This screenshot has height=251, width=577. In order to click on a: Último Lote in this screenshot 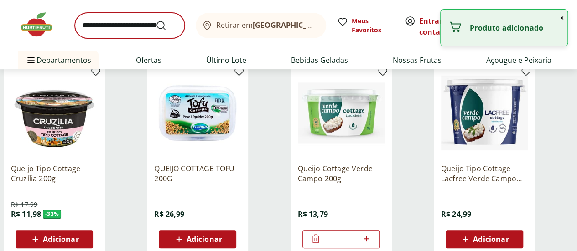, I will do `click(226, 60)`.